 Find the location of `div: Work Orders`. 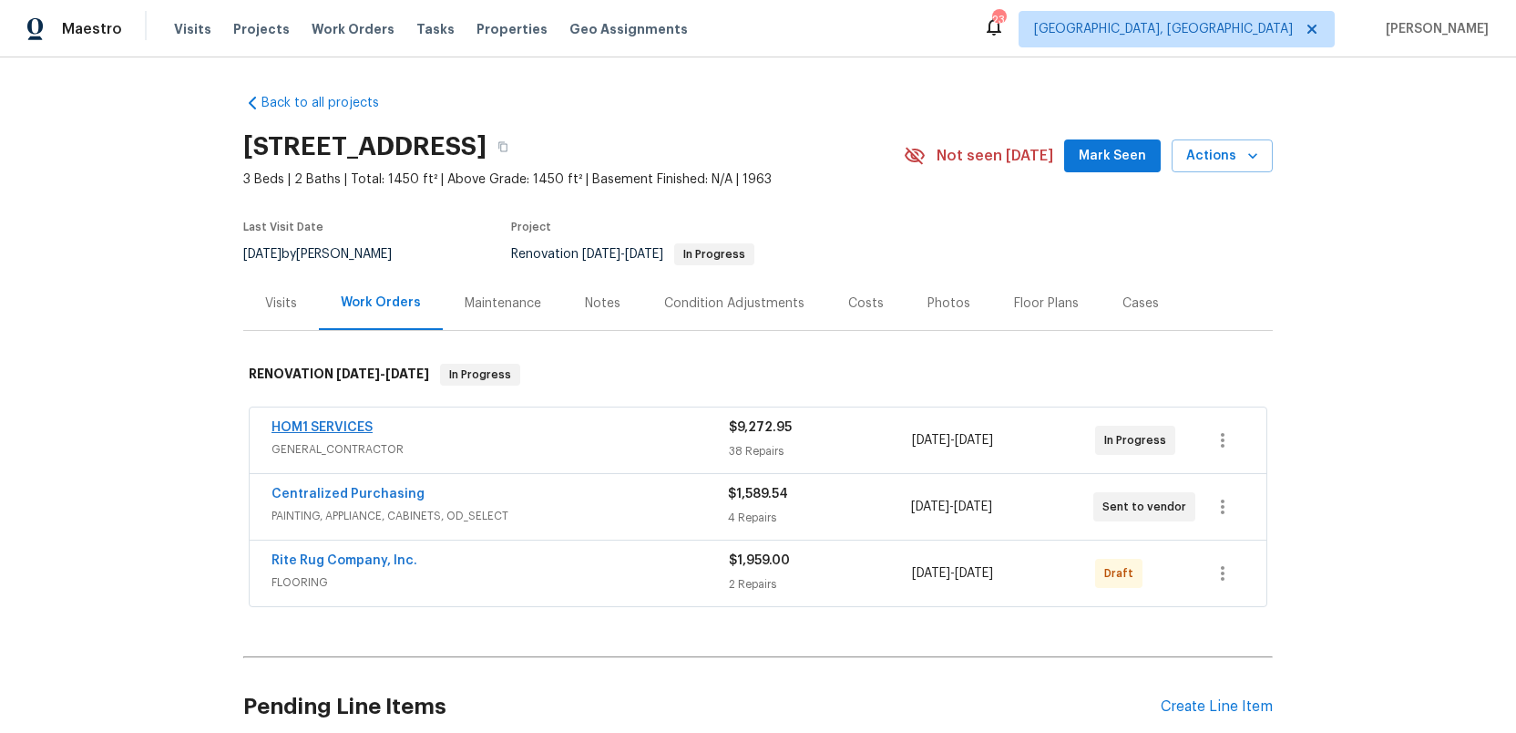

div: Work Orders is located at coordinates (381, 303).